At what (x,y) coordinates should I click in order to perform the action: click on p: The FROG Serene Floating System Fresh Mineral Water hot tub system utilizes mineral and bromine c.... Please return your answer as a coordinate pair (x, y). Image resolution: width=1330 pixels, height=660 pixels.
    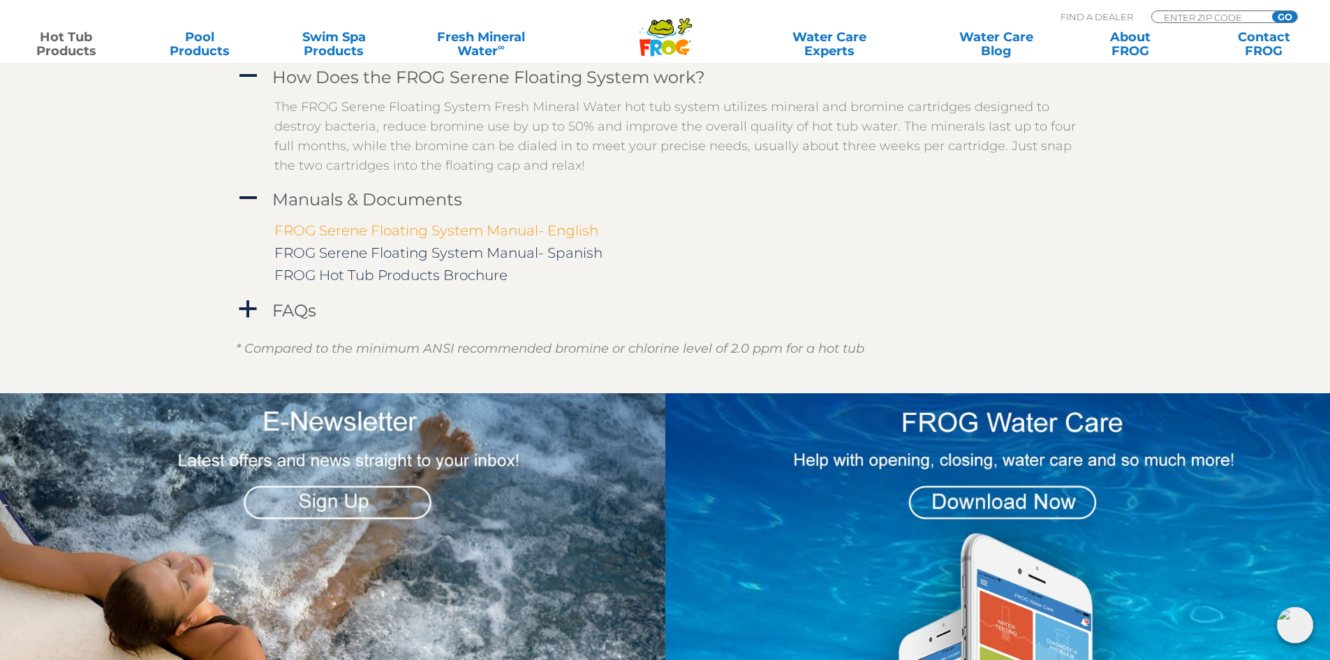
    Looking at the image, I should click on (676, 136).